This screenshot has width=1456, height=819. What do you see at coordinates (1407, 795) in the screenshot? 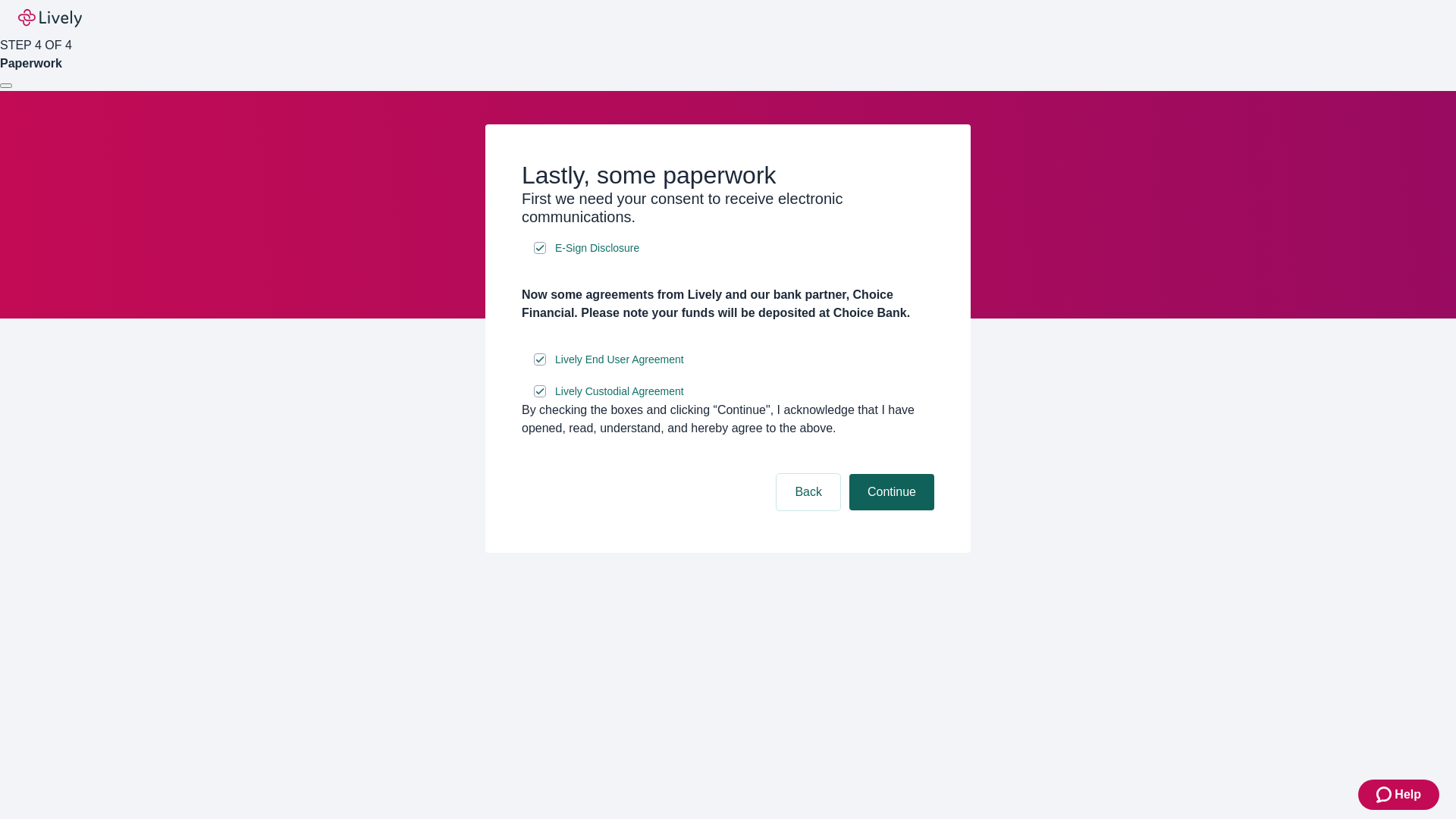
I see `span: Help` at bounding box center [1407, 795].